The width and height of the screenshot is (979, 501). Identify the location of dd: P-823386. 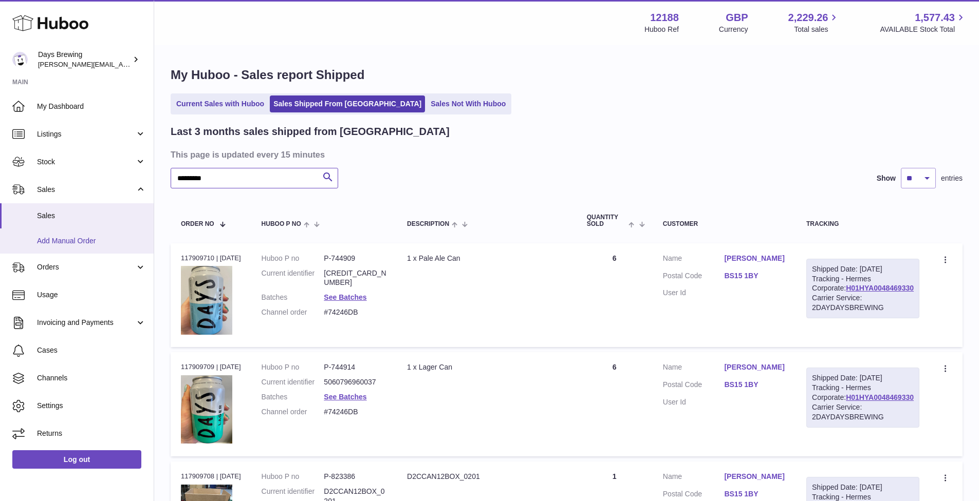
(355, 477).